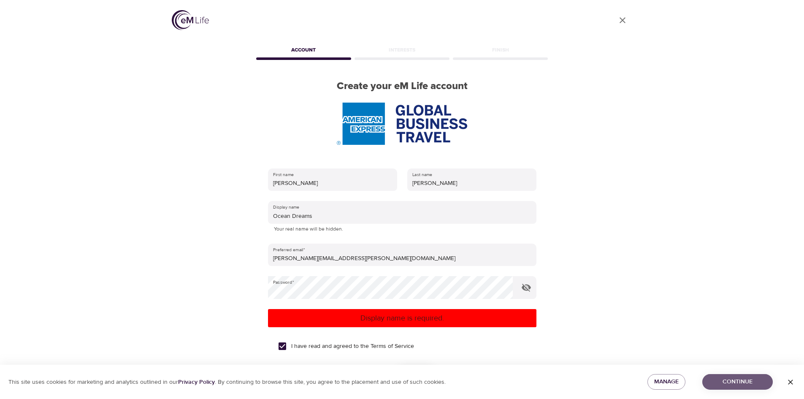  What do you see at coordinates (196, 382) in the screenshot?
I see `a: Privacy Policy` at bounding box center [196, 382].